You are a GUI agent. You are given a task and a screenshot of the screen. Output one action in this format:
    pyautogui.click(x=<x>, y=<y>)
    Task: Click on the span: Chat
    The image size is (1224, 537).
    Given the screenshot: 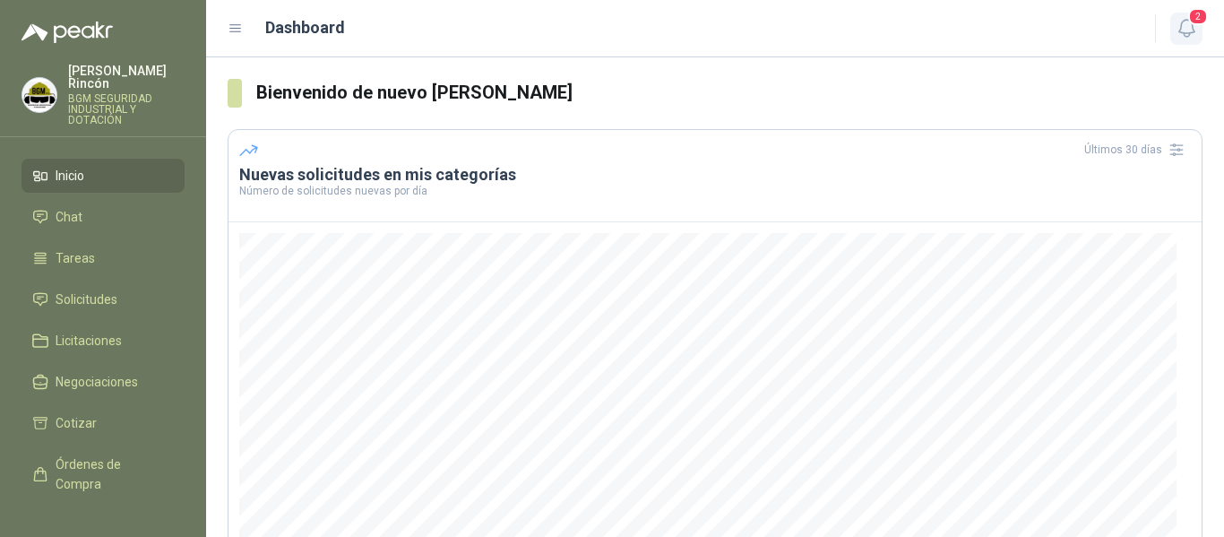 What is the action you would take?
    pyautogui.click(x=69, y=217)
    